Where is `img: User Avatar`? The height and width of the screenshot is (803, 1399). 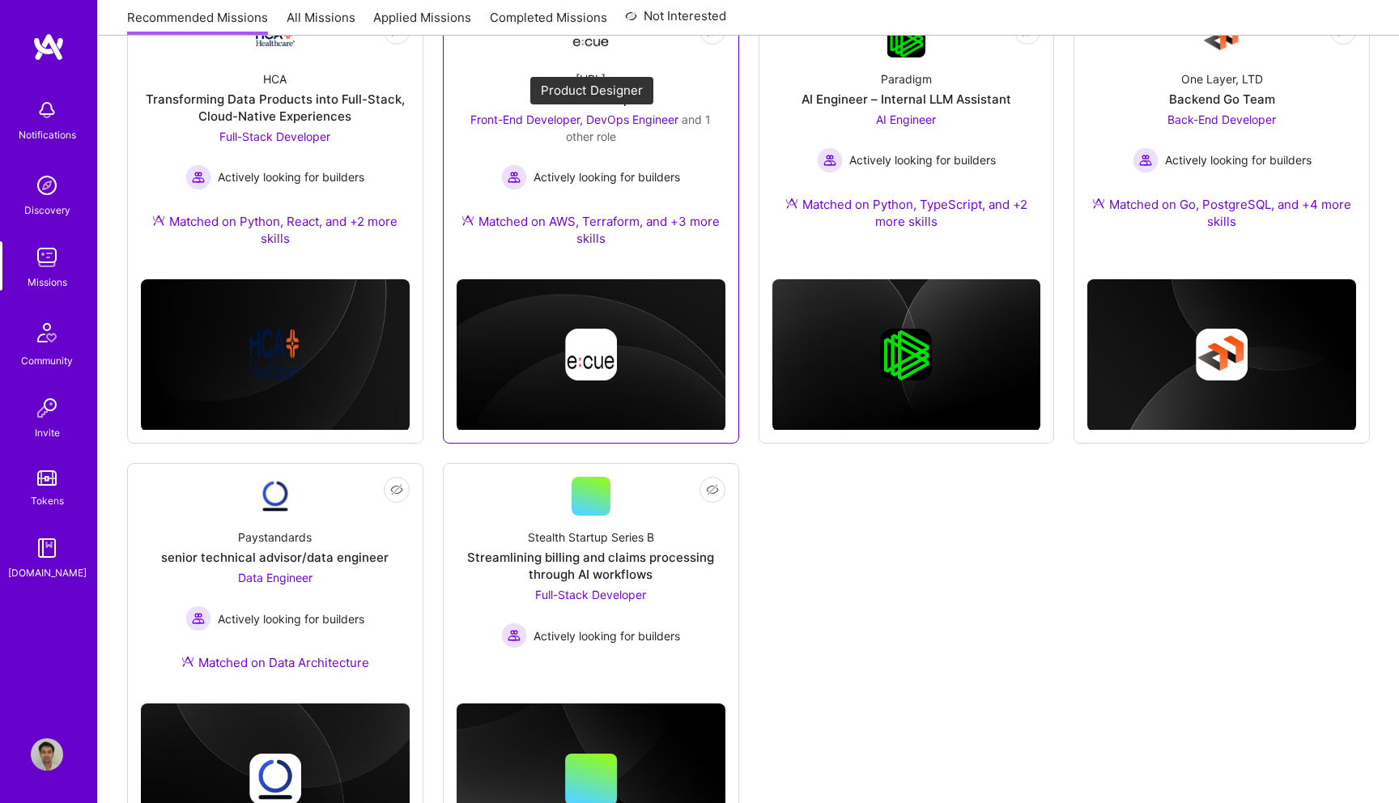 img: User Avatar is located at coordinates (47, 755).